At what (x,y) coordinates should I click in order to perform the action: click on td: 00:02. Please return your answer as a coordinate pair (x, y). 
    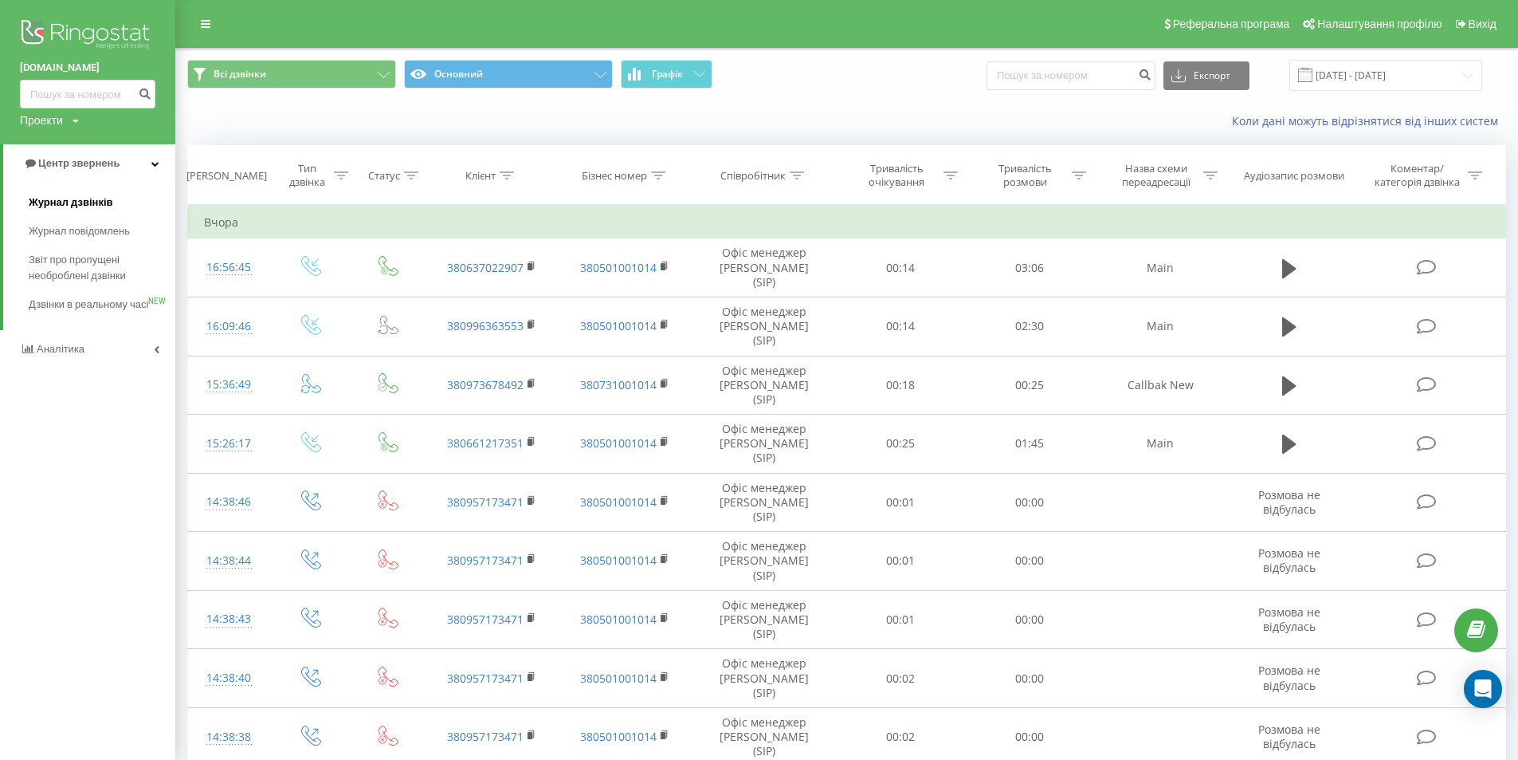
    Looking at the image, I should click on (900, 678).